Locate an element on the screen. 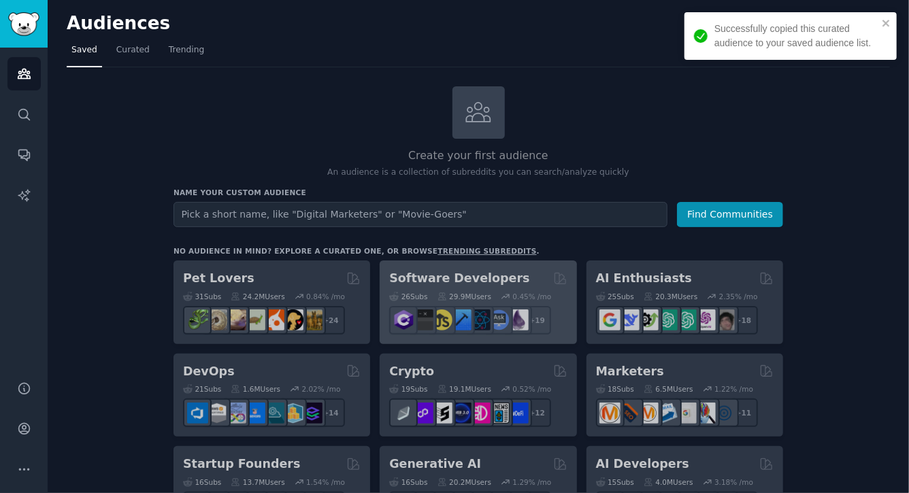 The image size is (909, 493). img: GummySearch logo is located at coordinates (24, 24).